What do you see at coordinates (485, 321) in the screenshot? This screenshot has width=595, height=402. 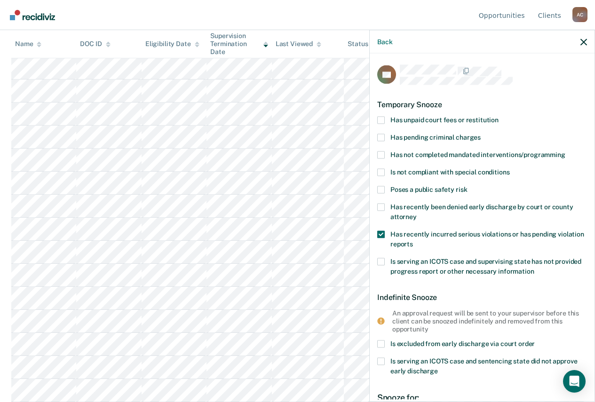 I see `div: An approval request will be sent to your supervisor before this client can be snoozed indefinitel...` at bounding box center [485, 321].